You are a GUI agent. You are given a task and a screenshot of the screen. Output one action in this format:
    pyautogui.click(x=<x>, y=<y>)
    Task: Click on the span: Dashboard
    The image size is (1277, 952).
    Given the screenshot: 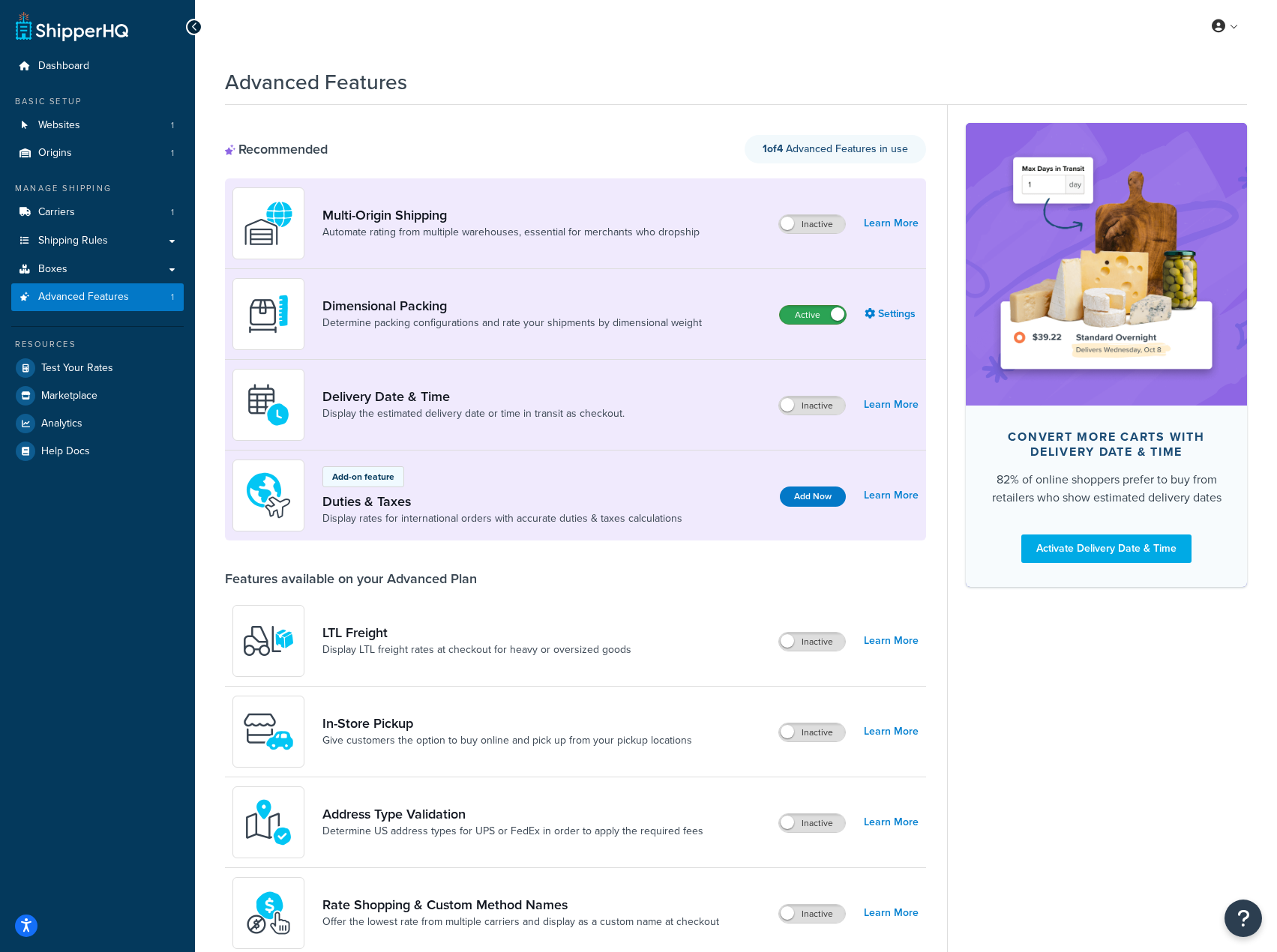 What is the action you would take?
    pyautogui.click(x=64, y=66)
    